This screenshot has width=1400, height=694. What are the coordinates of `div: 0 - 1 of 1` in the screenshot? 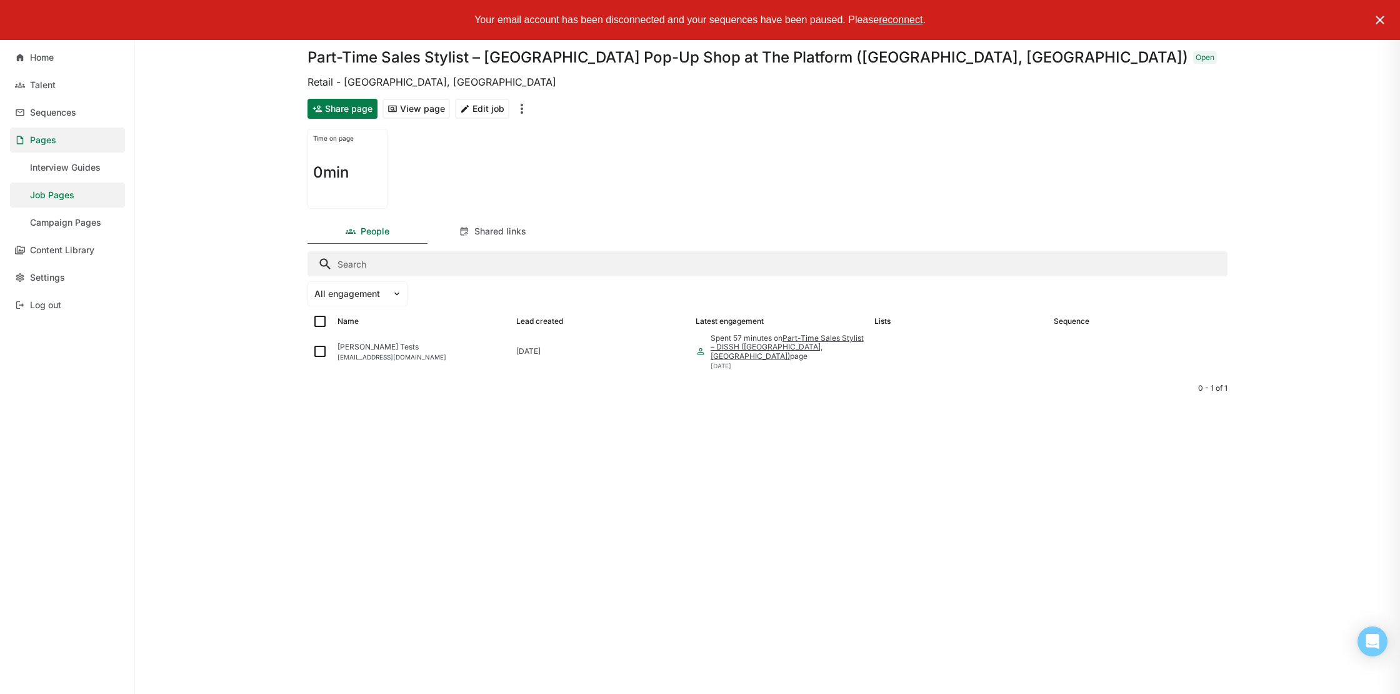 It's located at (767, 388).